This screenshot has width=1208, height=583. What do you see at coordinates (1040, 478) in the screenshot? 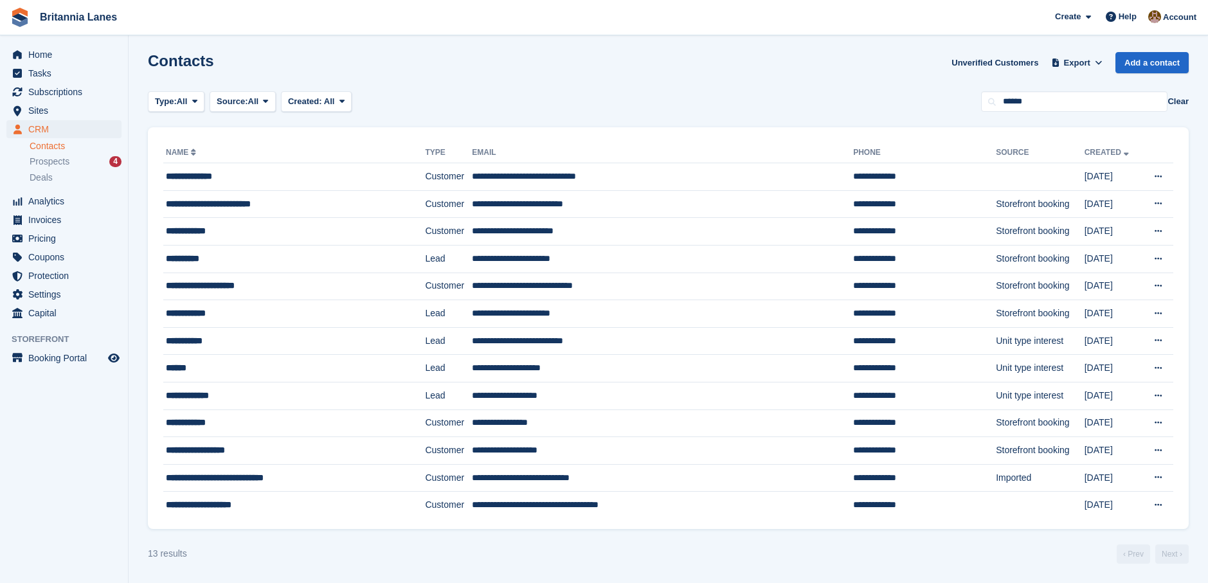
I see `td: Imported` at bounding box center [1040, 478].